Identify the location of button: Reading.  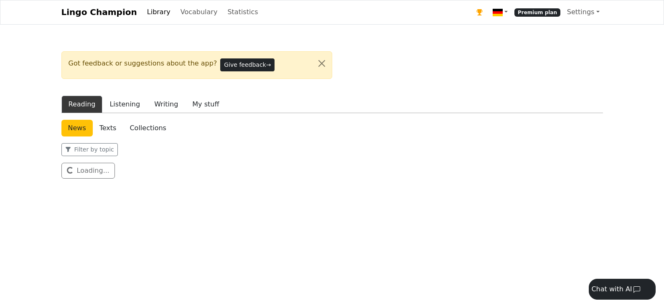
(82, 104).